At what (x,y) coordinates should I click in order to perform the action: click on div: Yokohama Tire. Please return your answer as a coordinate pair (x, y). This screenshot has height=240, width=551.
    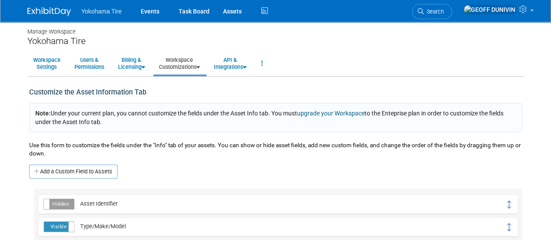
    Looking at the image, I should click on (276, 41).